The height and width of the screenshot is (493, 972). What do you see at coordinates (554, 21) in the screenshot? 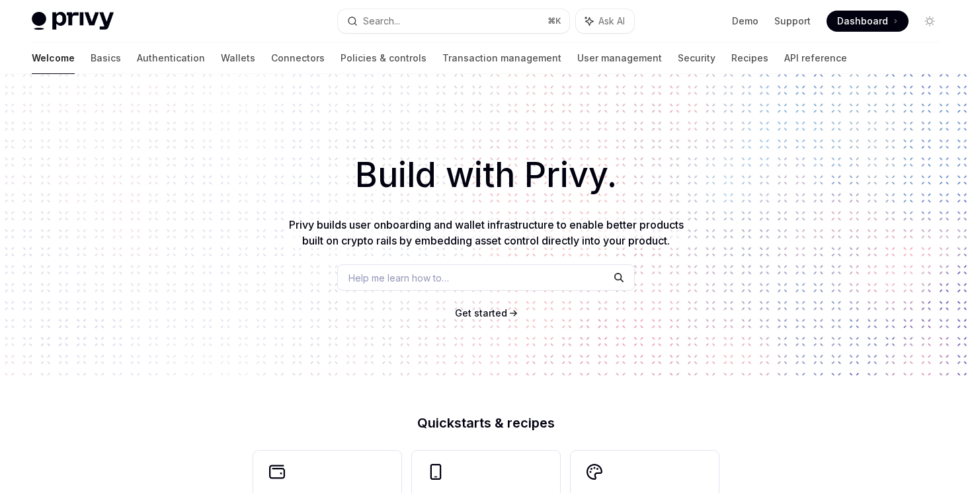
I see `span: ⌘ K` at bounding box center [554, 21].